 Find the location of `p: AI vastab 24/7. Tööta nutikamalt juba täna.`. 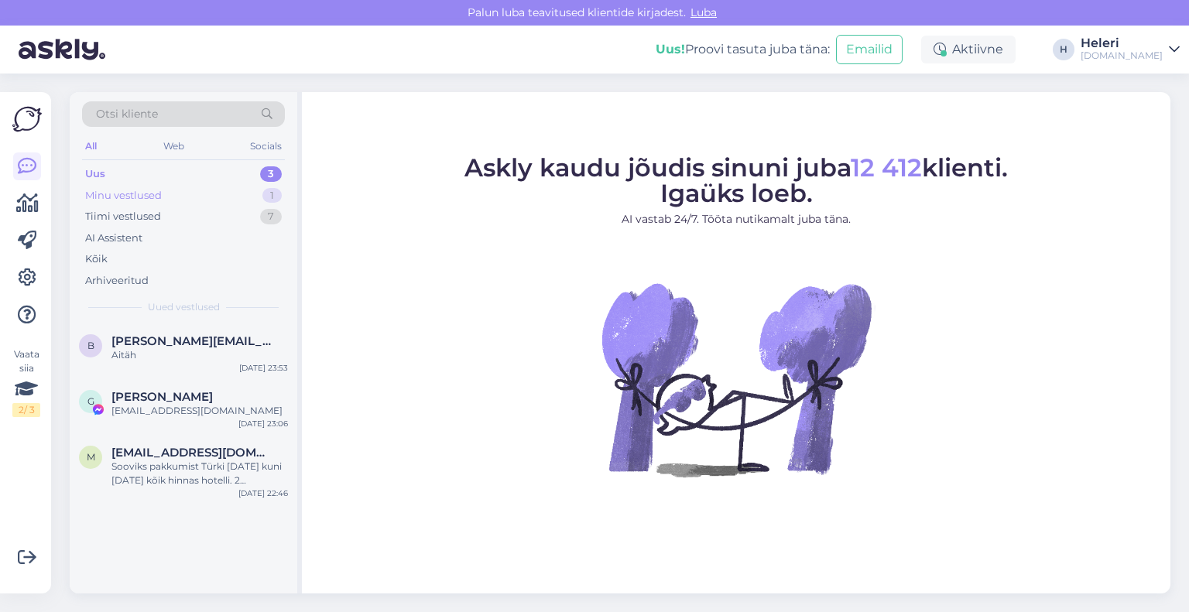

p: AI vastab 24/7. Tööta nutikamalt juba täna. is located at coordinates (736, 219).